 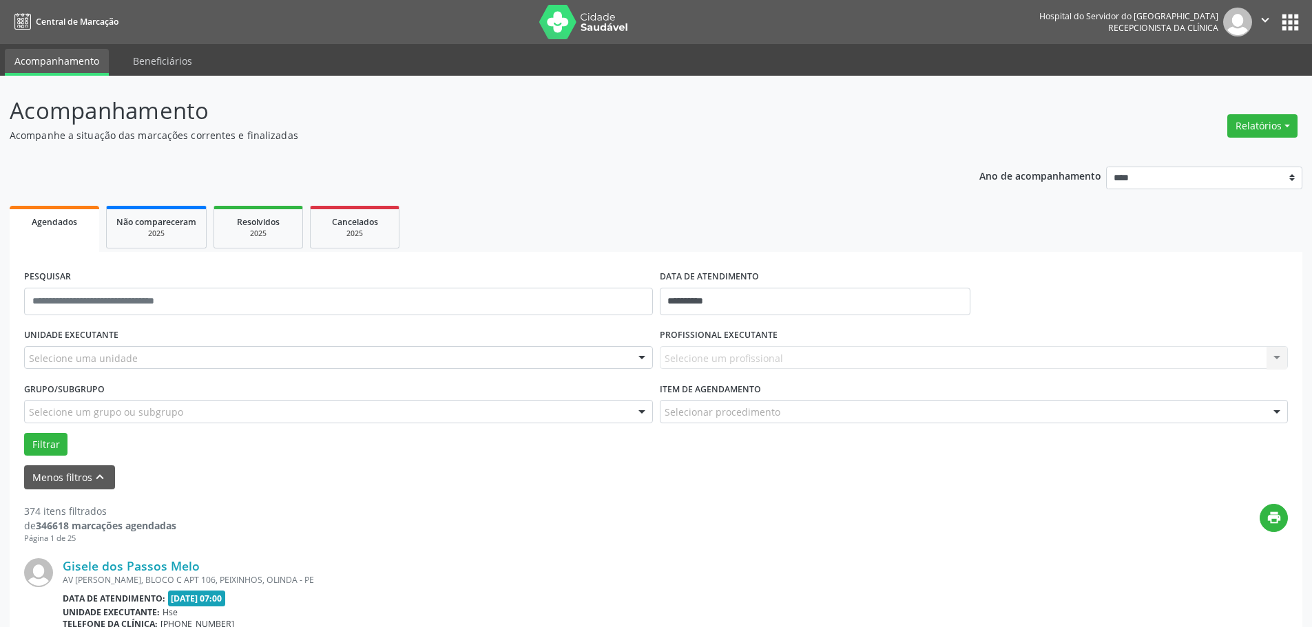 What do you see at coordinates (64, 389) in the screenshot?
I see `label: Grupo/Subgrupo` at bounding box center [64, 389].